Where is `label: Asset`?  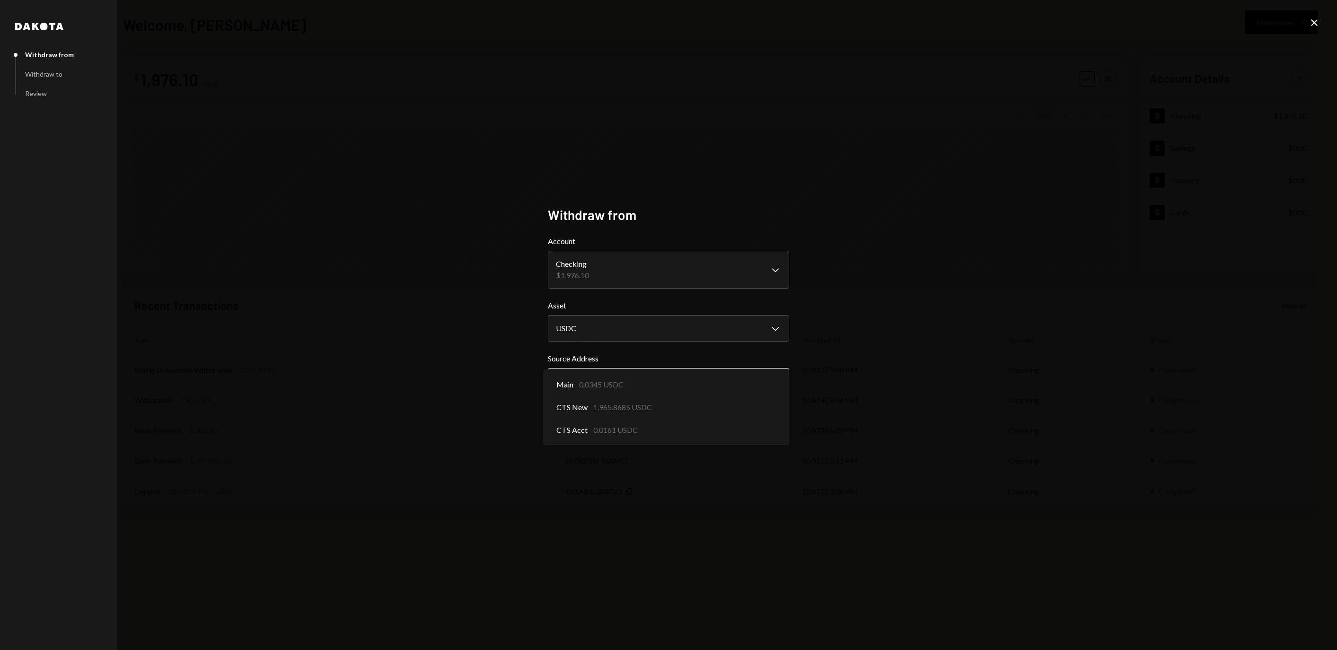
label: Asset is located at coordinates (669, 306).